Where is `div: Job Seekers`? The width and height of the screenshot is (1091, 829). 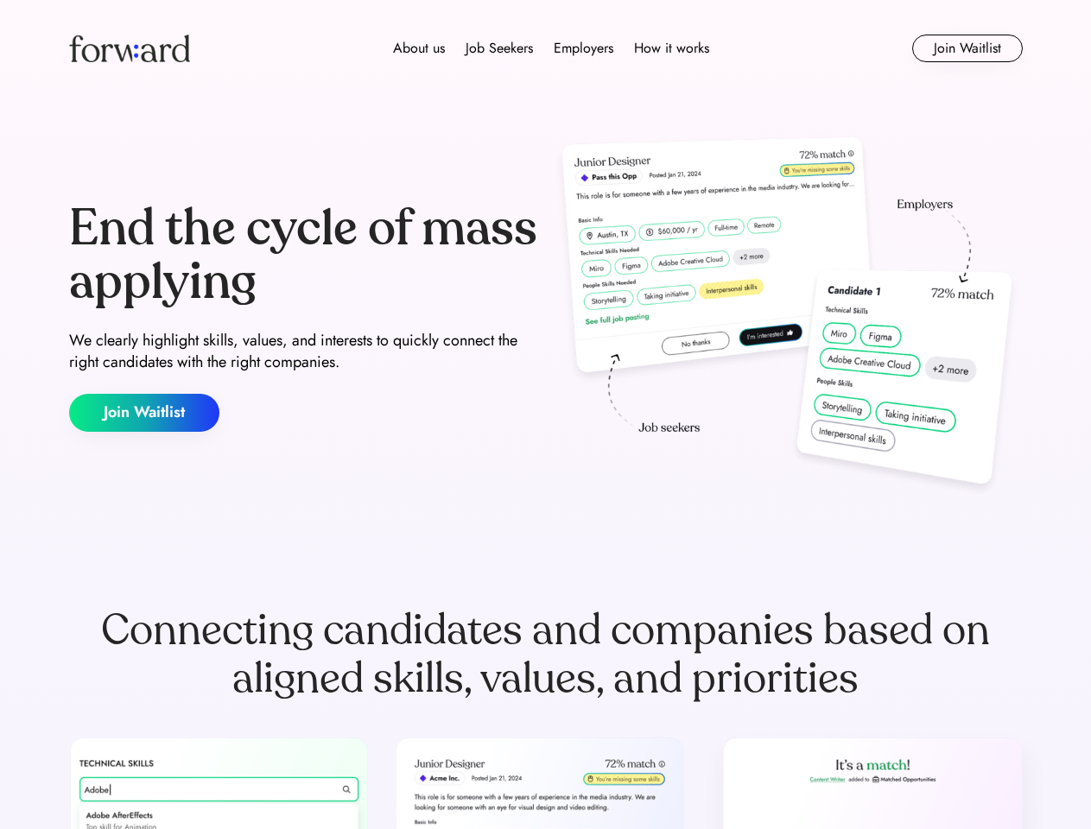
div: Job Seekers is located at coordinates (499, 48).